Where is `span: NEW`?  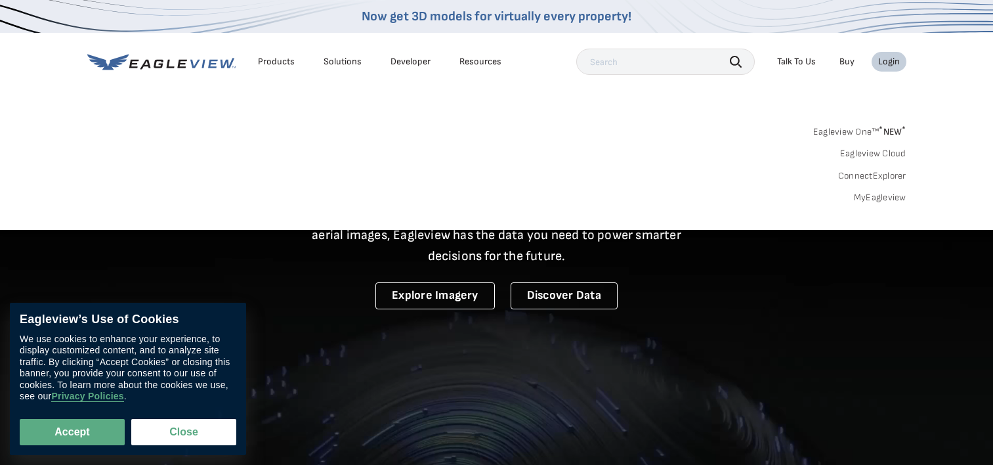
span: NEW is located at coordinates (892, 131).